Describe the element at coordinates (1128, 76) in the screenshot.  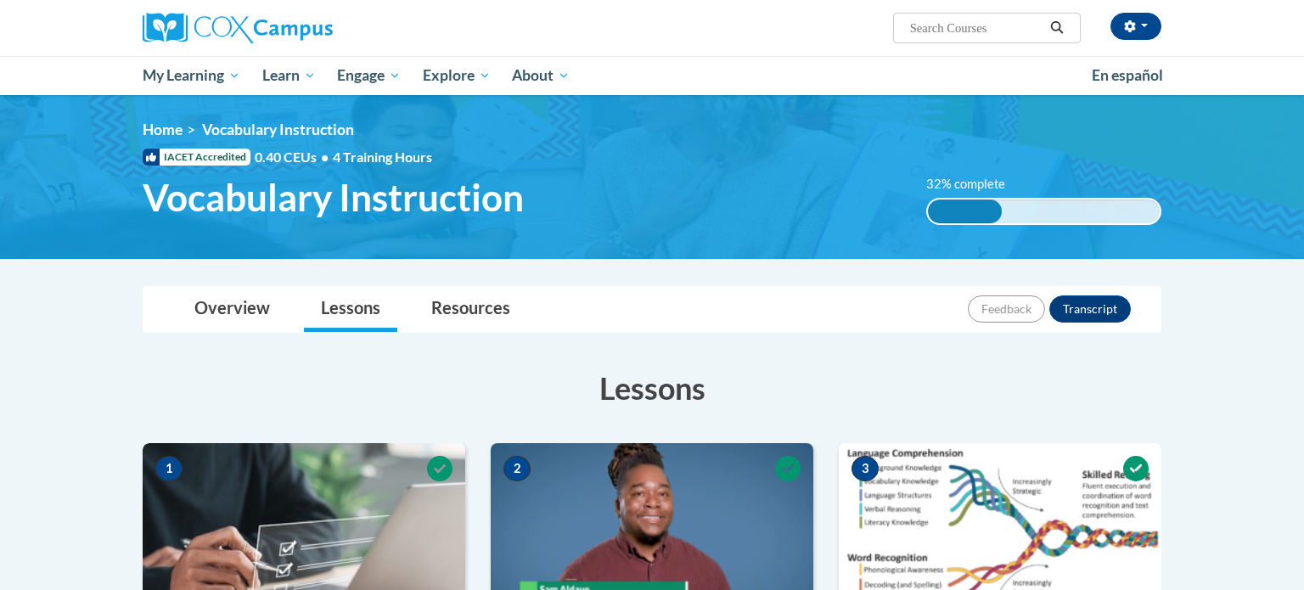
I see `a: En español` at that location.